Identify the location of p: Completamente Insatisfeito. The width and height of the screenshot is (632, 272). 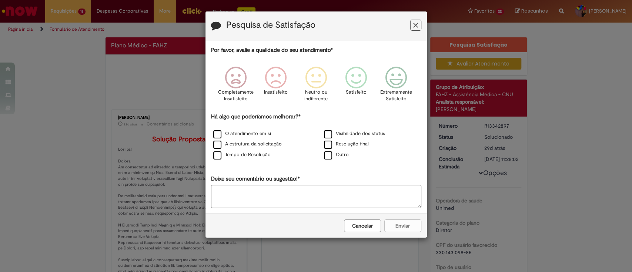
(236, 96).